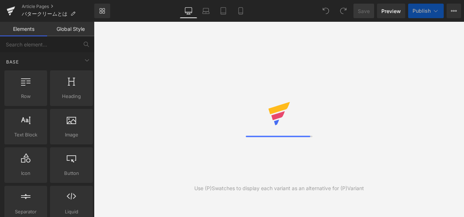 Image resolution: width=464 pixels, height=217 pixels. I want to click on span: Heading, so click(71, 96).